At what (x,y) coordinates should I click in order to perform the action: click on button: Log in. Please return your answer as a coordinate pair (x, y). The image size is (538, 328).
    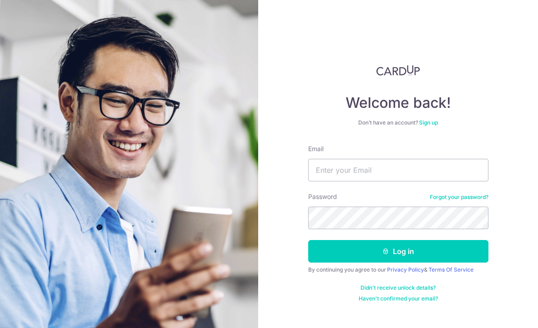
    Looking at the image, I should click on (398, 251).